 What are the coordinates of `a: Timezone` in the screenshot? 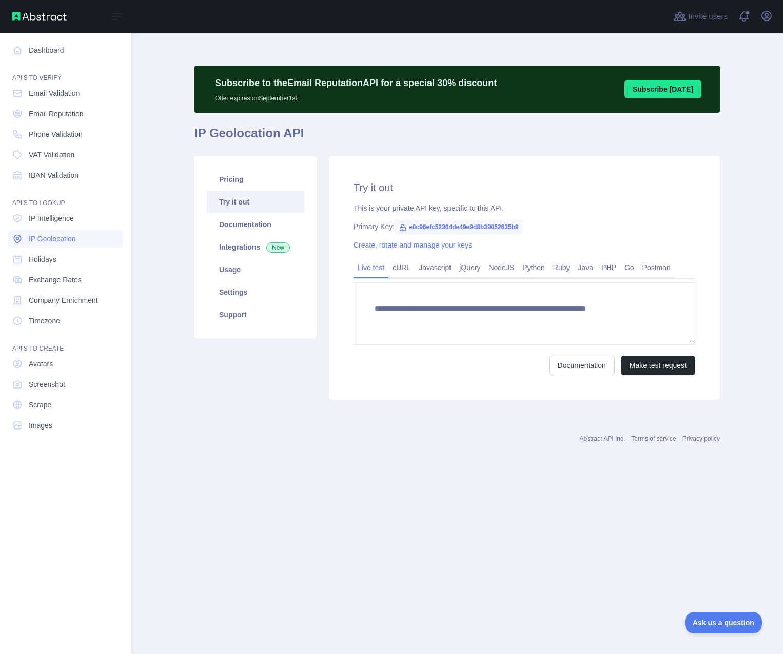 It's located at (66, 321).